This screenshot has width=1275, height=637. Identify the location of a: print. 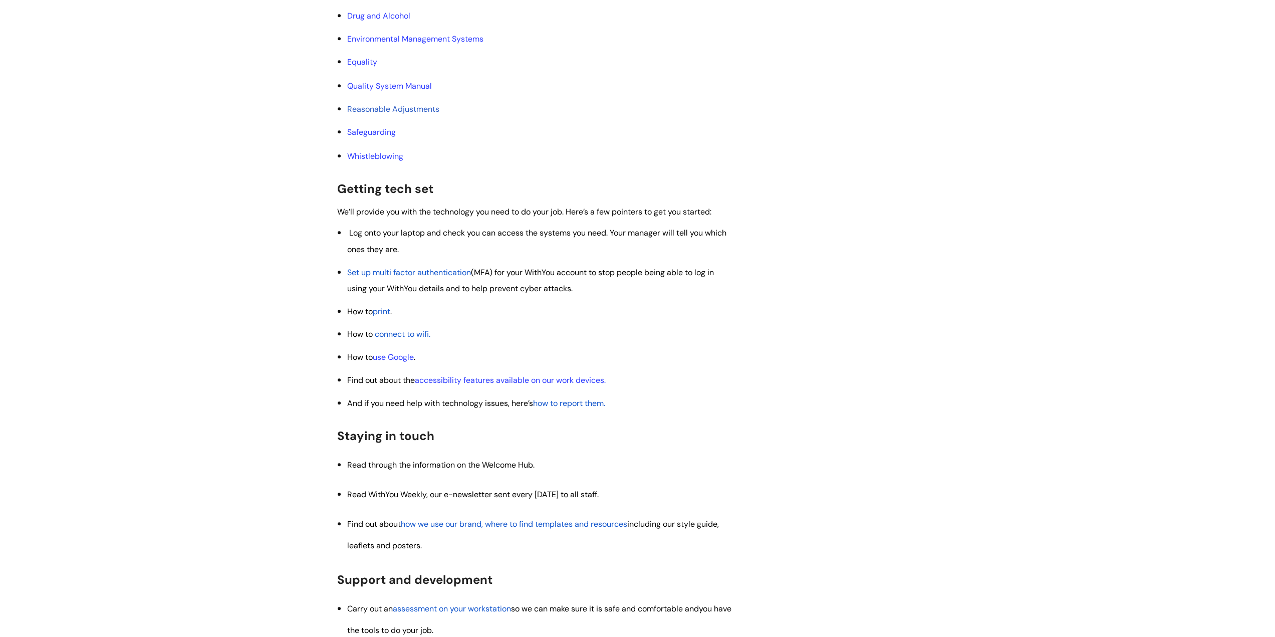
(381, 311).